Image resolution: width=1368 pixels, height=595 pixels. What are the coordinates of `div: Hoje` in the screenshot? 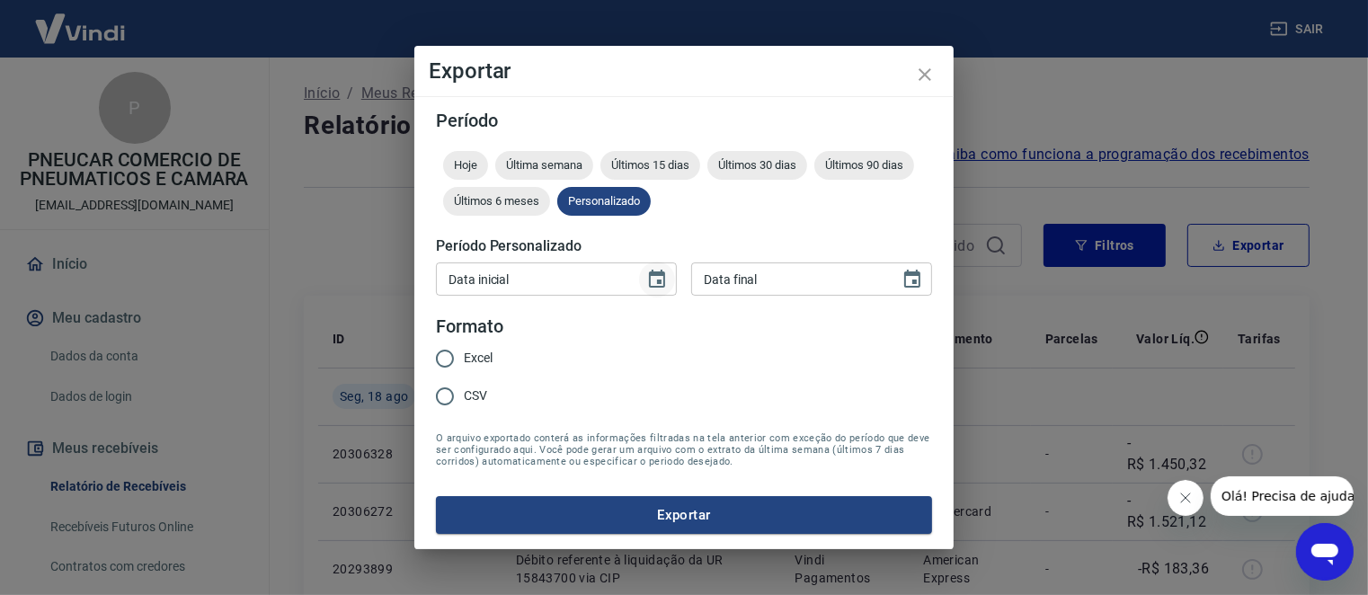 It's located at (466, 165).